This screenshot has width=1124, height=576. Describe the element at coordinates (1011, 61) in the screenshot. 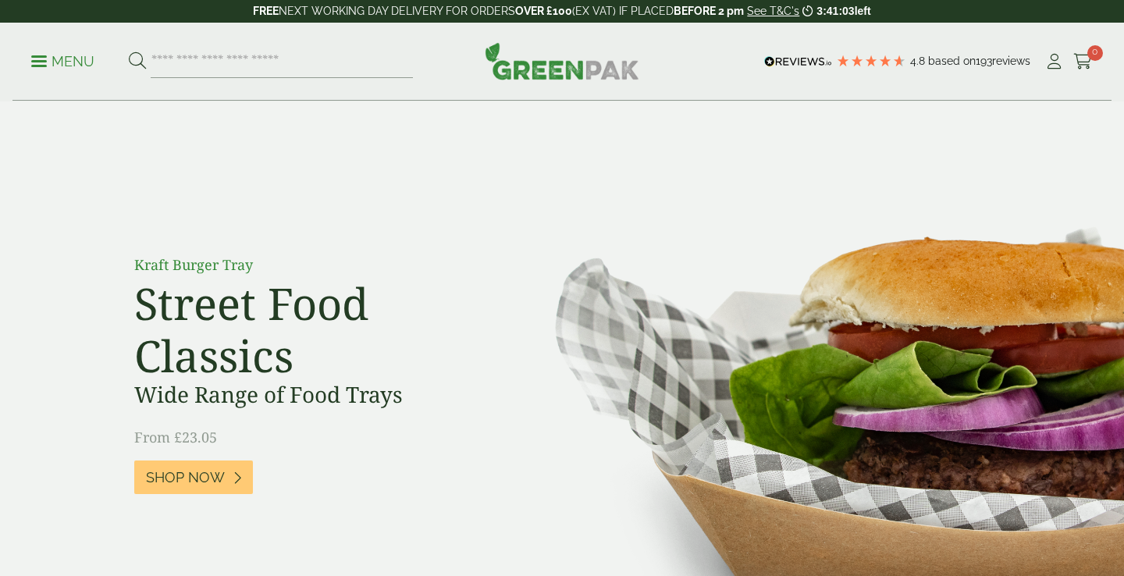

I see `span: reviews` at that location.